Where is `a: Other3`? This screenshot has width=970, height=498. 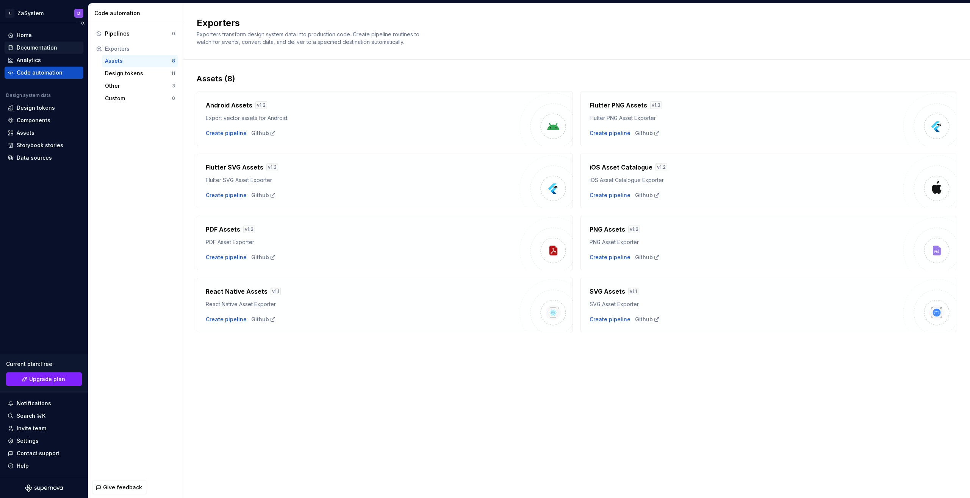
a: Other3 is located at coordinates (140, 86).